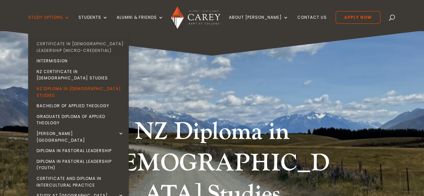  Describe the element at coordinates (80, 164) in the screenshot. I see `a: Diploma in Pastoral Leadership (Youth)` at that location.